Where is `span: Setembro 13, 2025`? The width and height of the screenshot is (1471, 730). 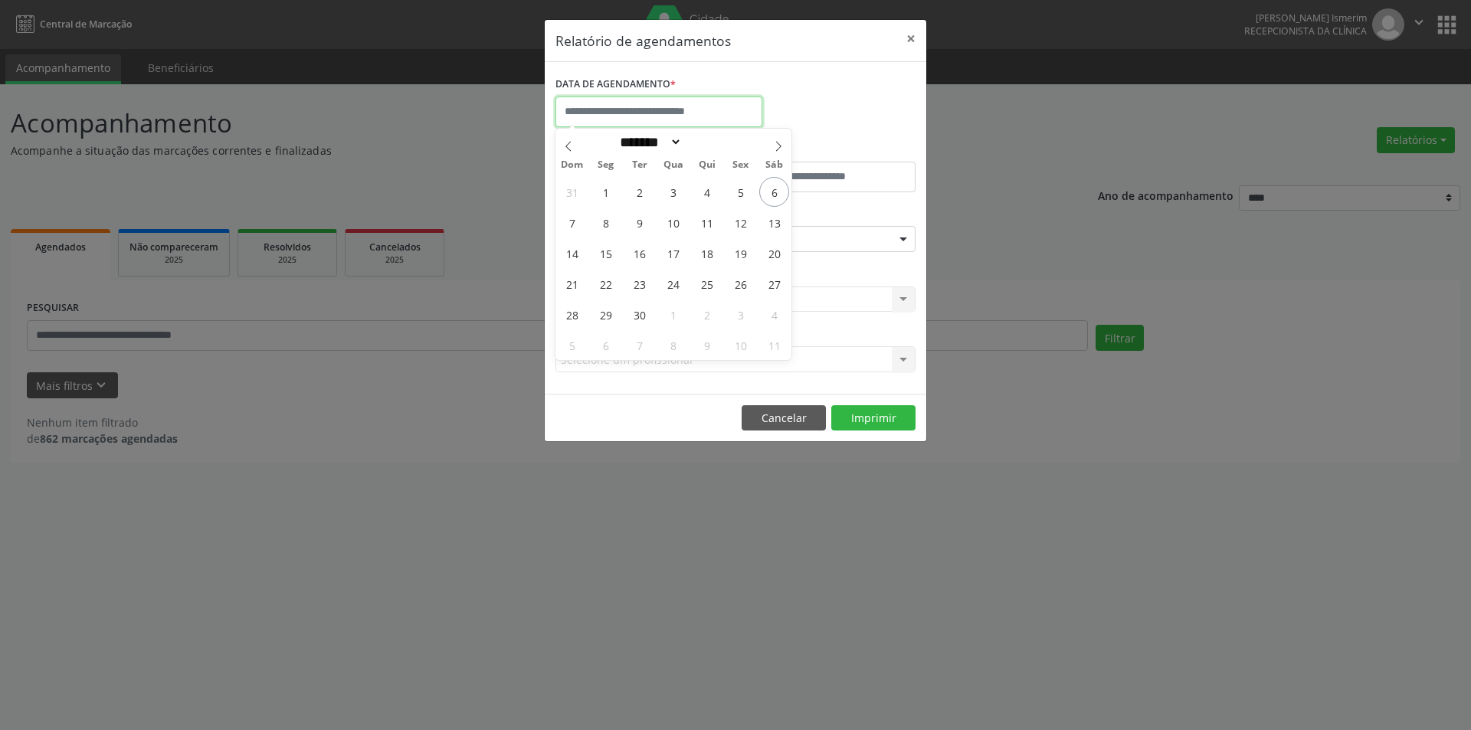
span: Setembro 13, 2025 is located at coordinates (774, 222).